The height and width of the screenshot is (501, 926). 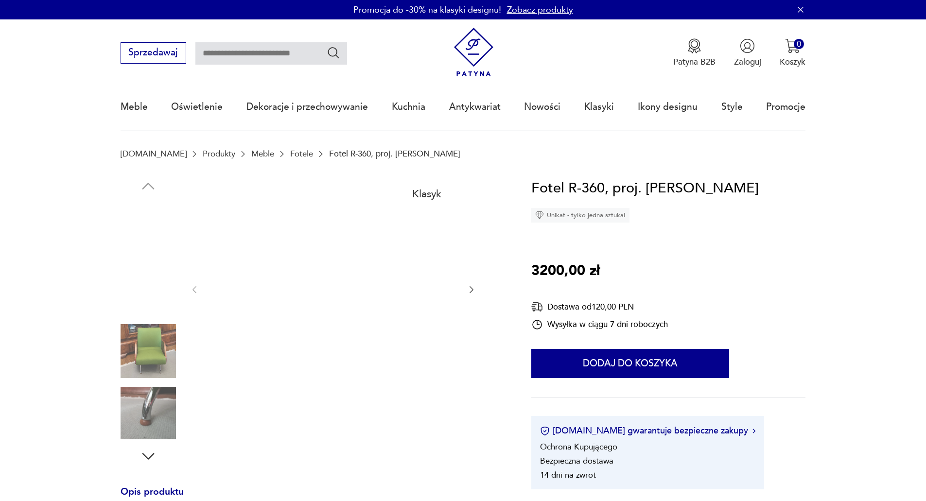 I want to click on img: Ikona medalu, so click(x=694, y=46).